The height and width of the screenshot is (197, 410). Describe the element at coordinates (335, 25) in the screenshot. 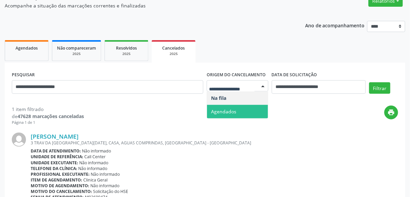

I see `p: Ano de acompanhamento` at that location.